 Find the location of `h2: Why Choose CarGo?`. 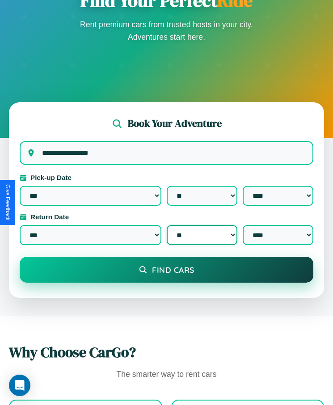

h2: Why Choose CarGo? is located at coordinates (166, 353).